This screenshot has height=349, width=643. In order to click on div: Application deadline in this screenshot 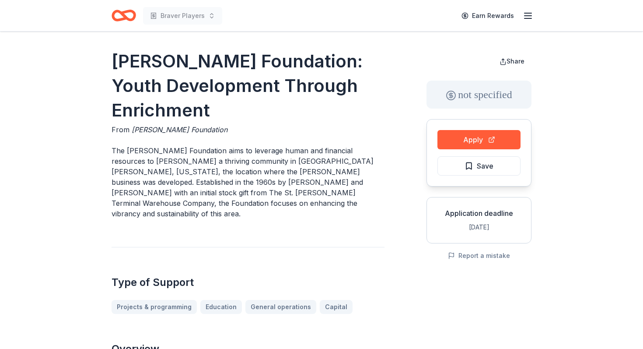, I will do `click(479, 213)`.